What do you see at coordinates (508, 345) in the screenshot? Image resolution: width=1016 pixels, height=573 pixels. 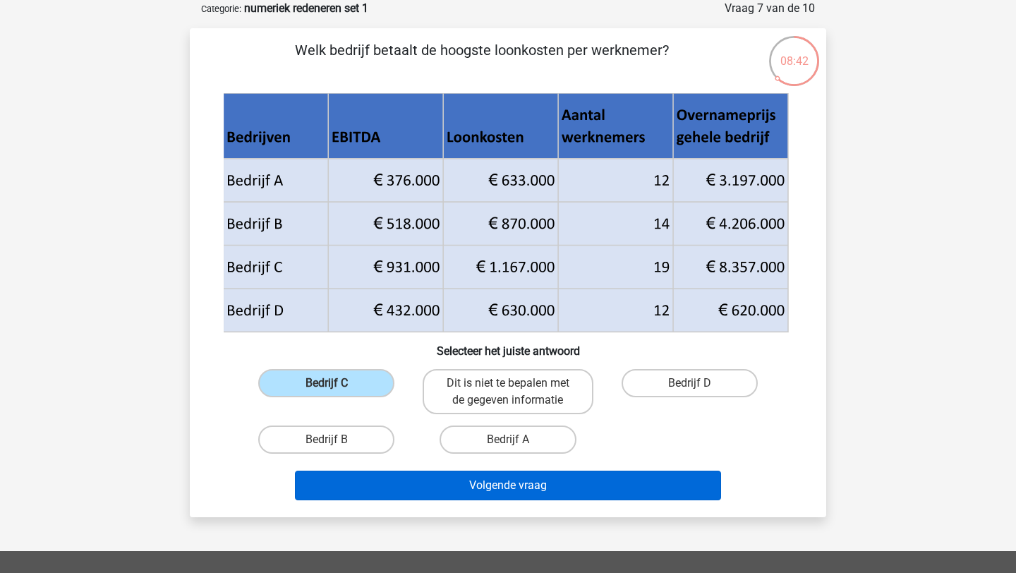 I see `h6: Selecteer het juiste antwoord` at bounding box center [508, 345].